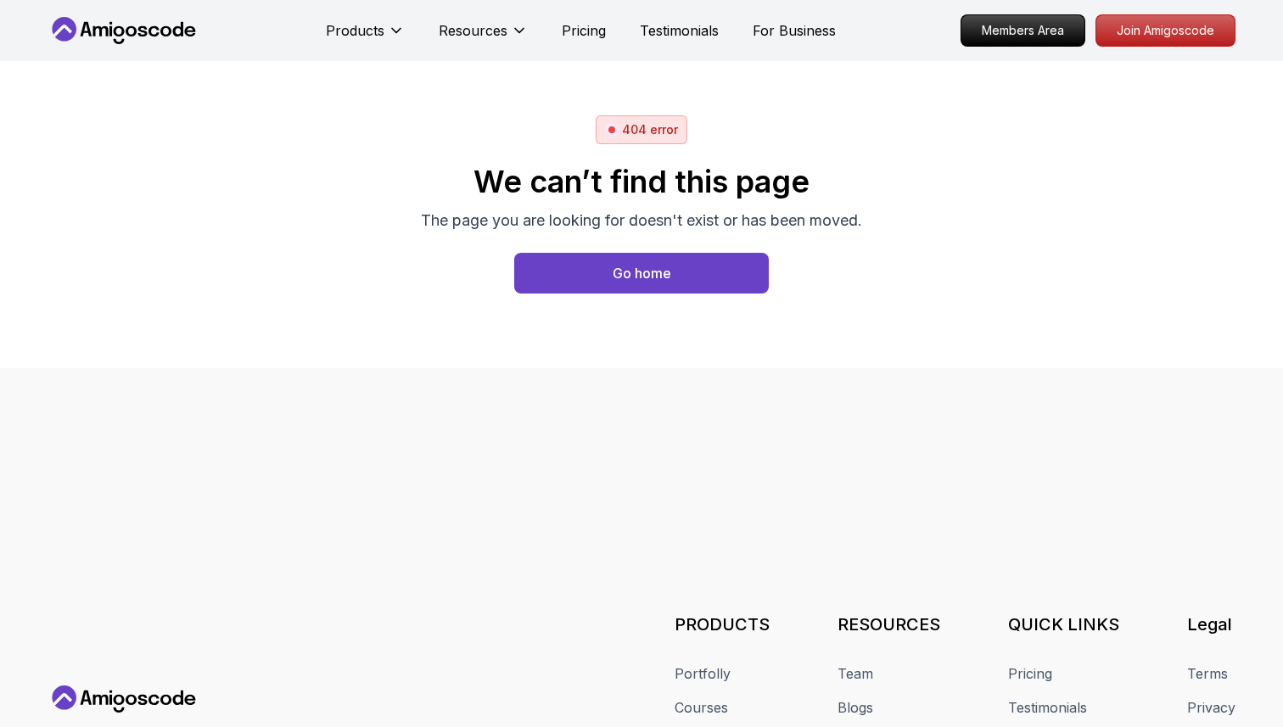 The image size is (1283, 727). I want to click on p: Pricing, so click(584, 31).